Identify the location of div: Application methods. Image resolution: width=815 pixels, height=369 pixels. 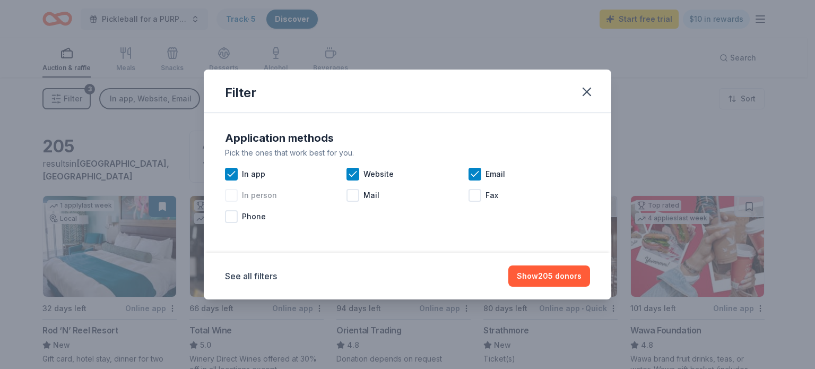
(408, 138).